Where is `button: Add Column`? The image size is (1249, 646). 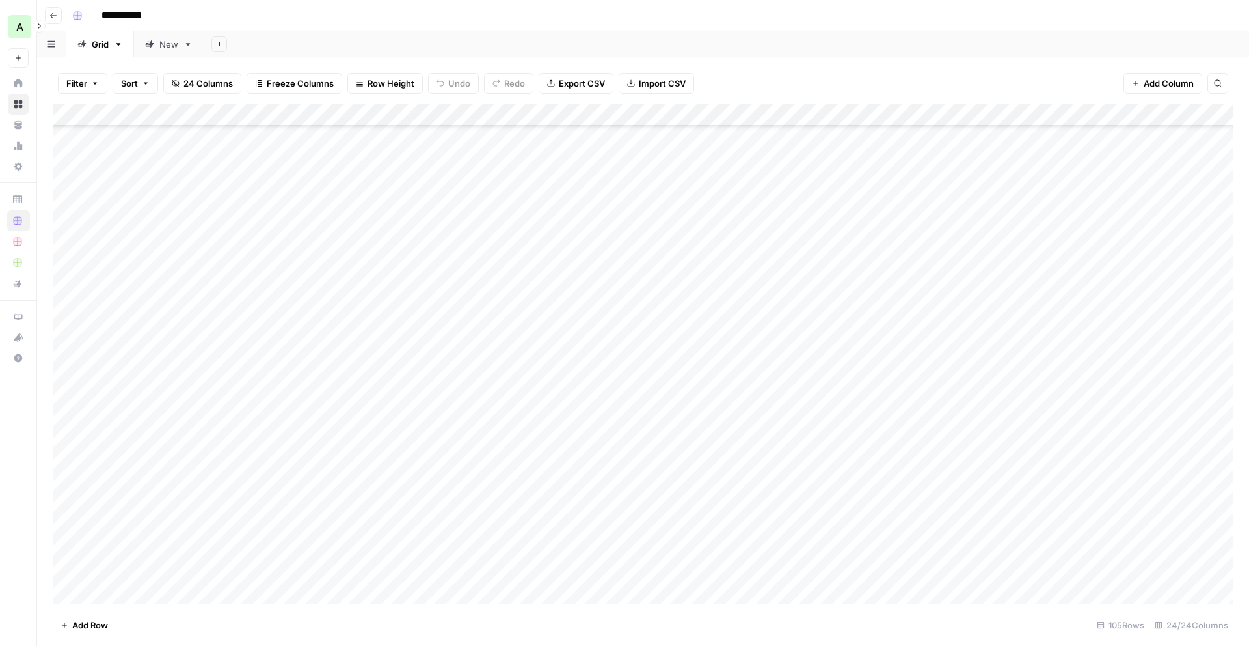
button: Add Column is located at coordinates (1163, 83).